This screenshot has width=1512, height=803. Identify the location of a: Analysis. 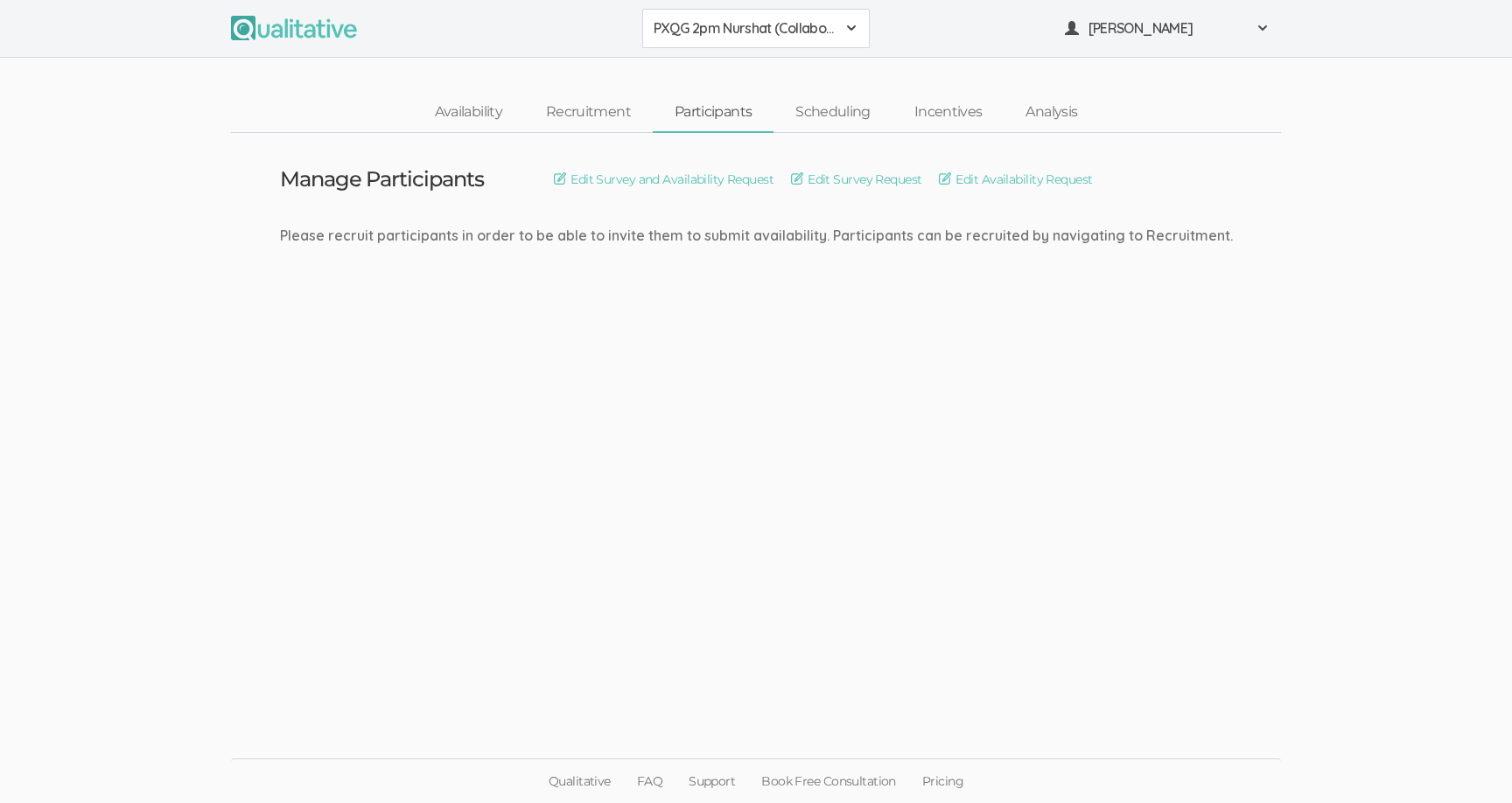
(1051, 112).